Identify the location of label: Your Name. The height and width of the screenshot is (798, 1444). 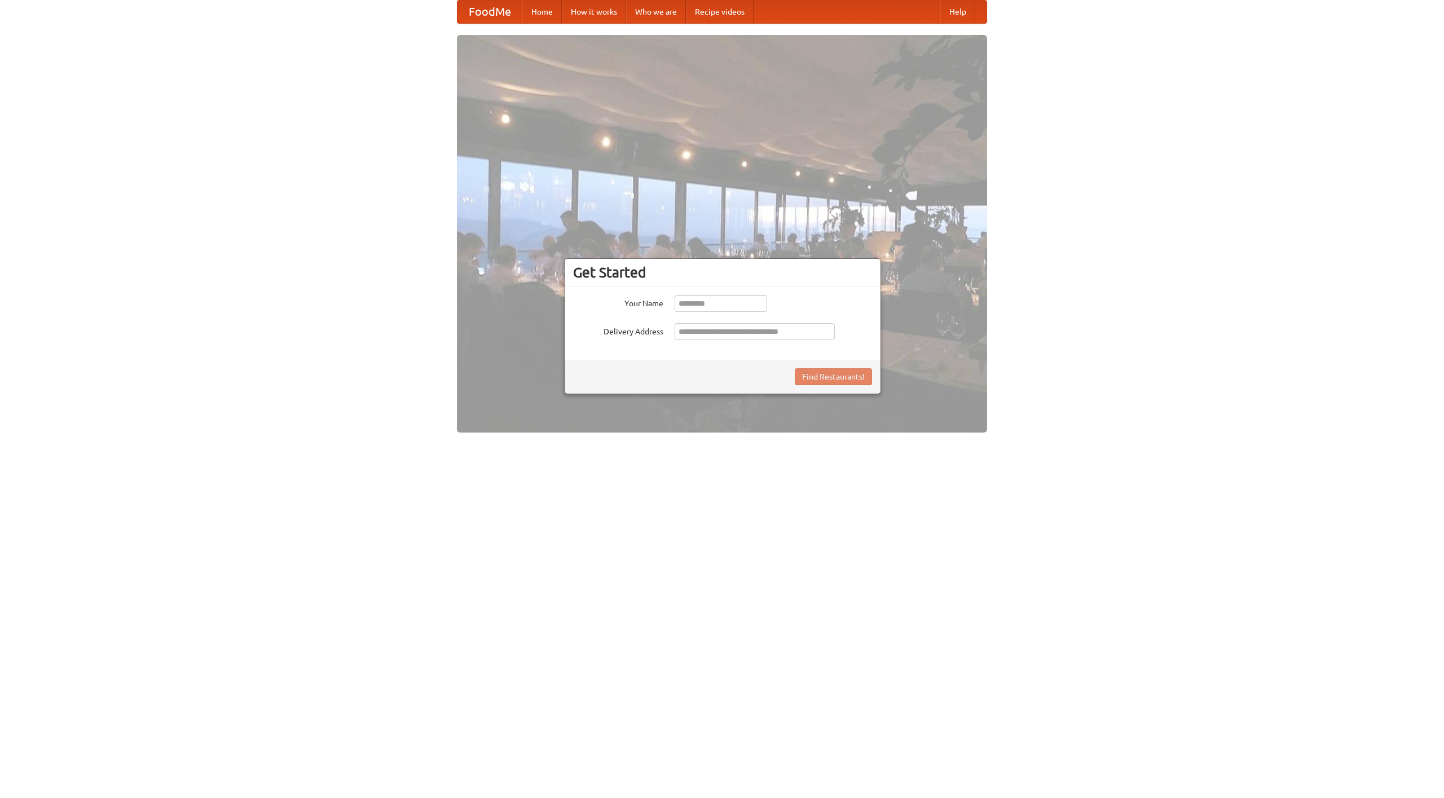
(618, 302).